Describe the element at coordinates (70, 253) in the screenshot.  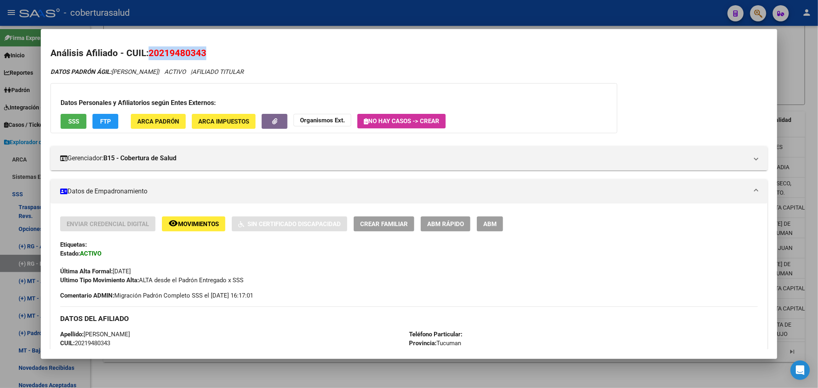
I see `strong: Estado:` at that location.